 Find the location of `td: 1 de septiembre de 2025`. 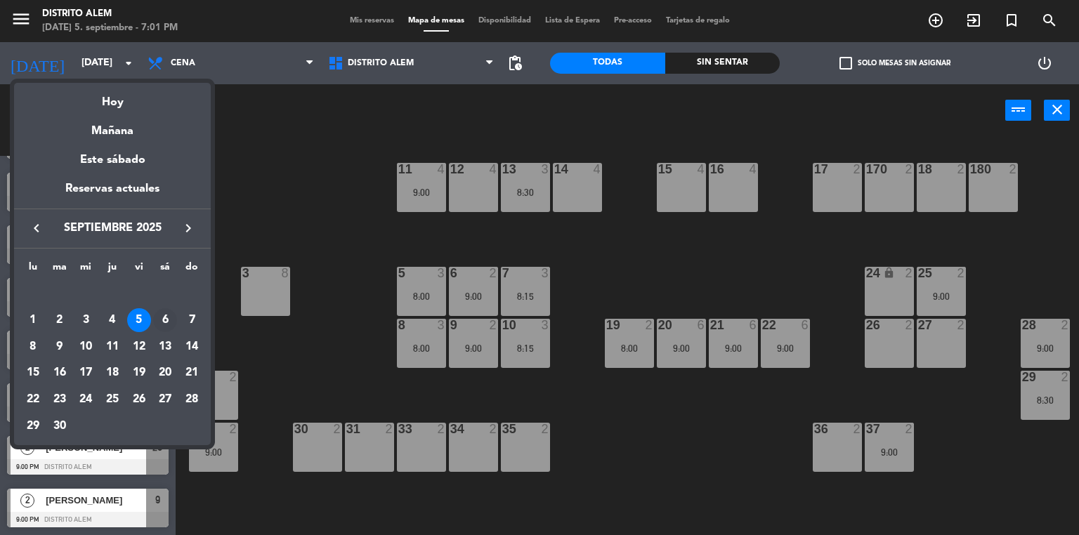

td: 1 de septiembre de 2025 is located at coordinates (33, 320).